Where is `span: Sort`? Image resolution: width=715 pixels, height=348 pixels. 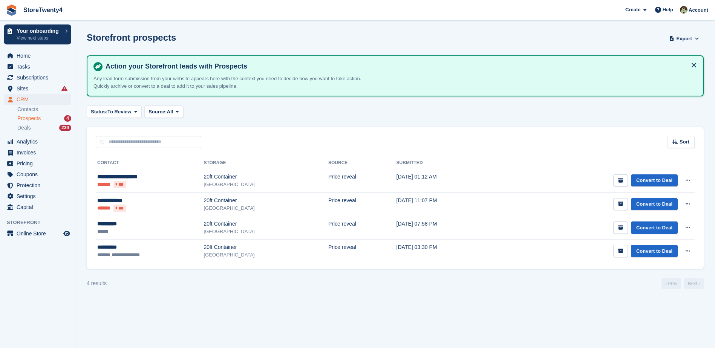
span: Sort is located at coordinates (684, 142).